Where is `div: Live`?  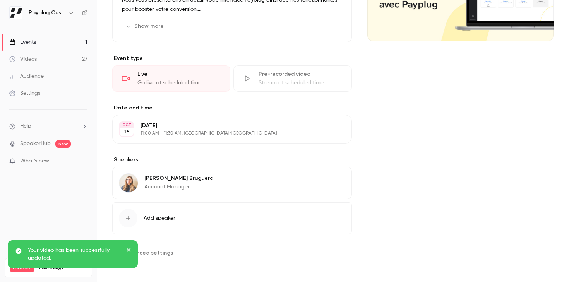
div: Live is located at coordinates (179, 74).